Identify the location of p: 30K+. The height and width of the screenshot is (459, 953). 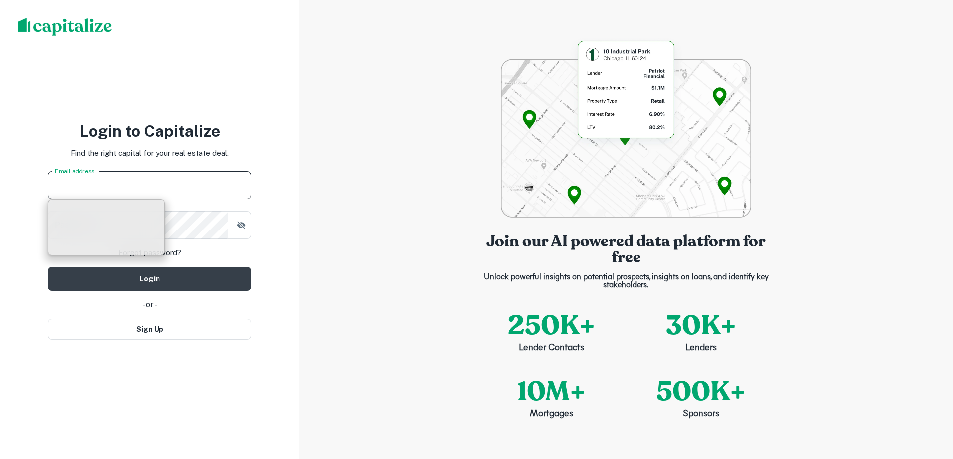
(701, 325).